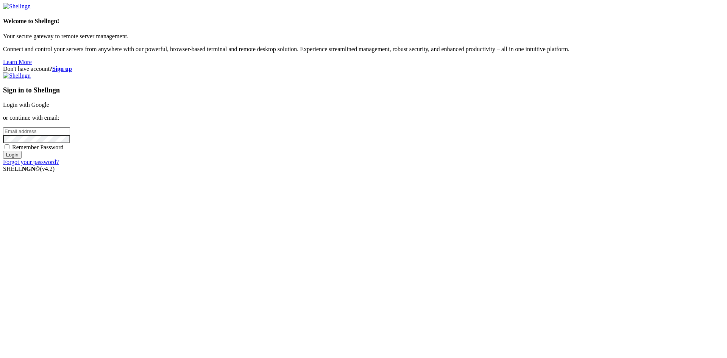  I want to click on p: Your secure gateway to remote server management., so click(364, 36).